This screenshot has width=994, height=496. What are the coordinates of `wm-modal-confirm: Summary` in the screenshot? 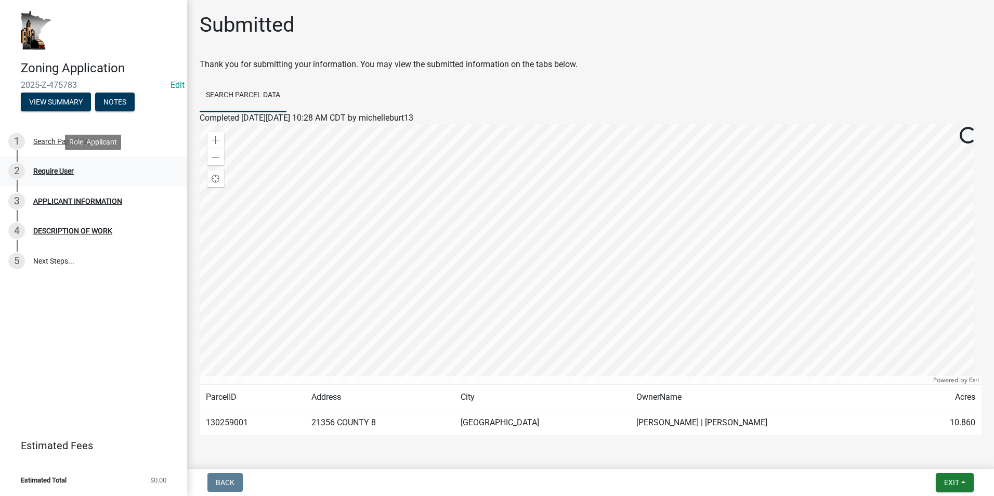 It's located at (56, 102).